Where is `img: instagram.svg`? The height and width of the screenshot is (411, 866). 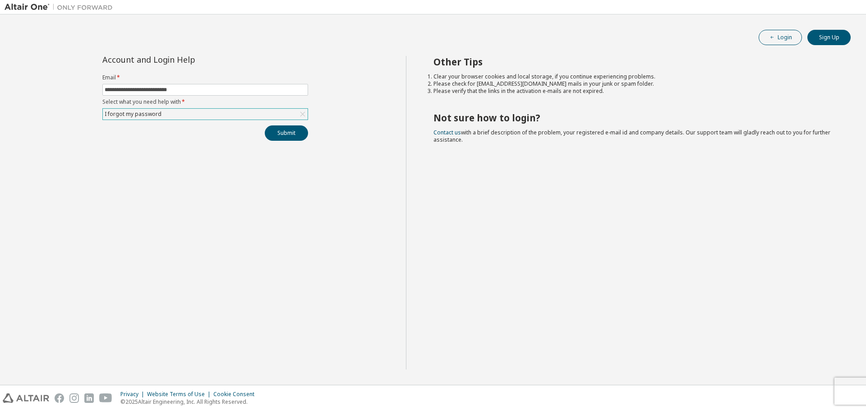 img: instagram.svg is located at coordinates (74, 398).